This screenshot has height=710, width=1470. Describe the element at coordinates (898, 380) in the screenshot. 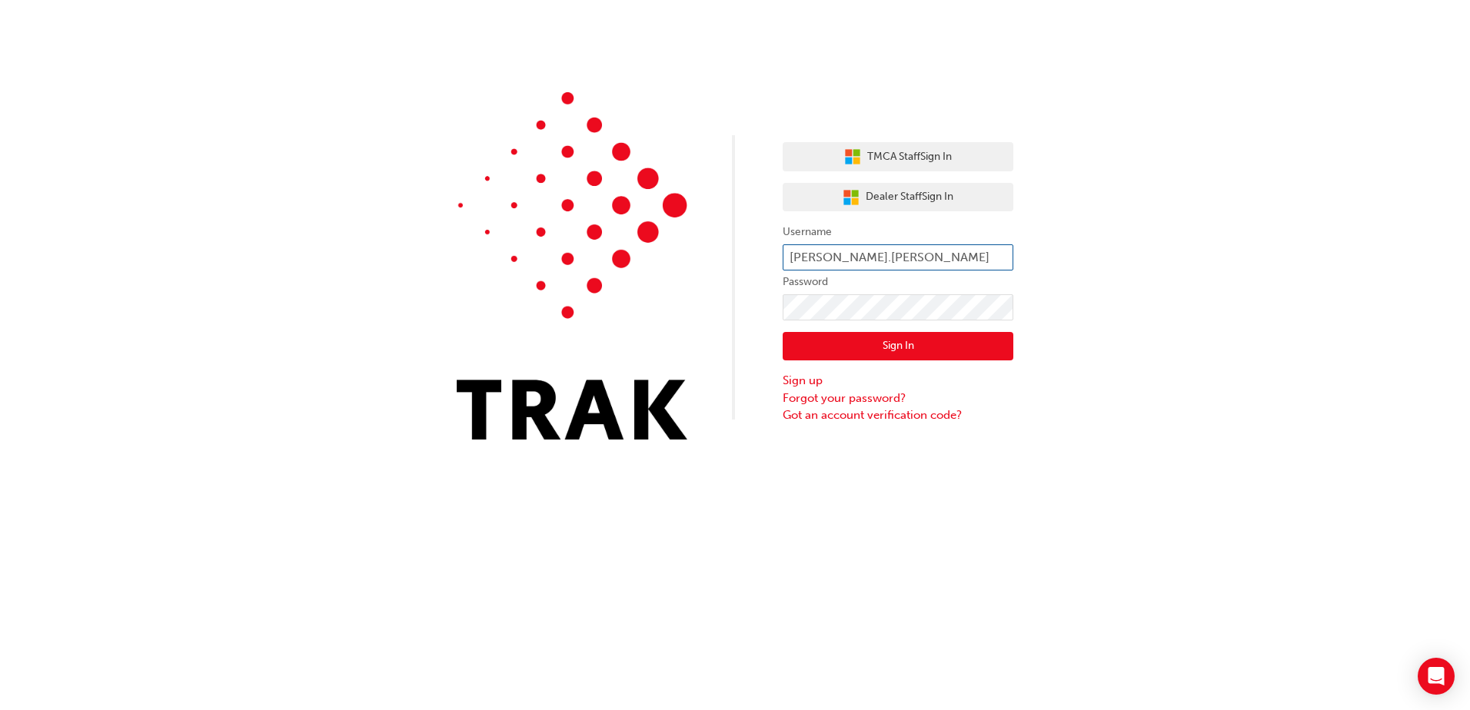

I see `a: Sign up` at that location.